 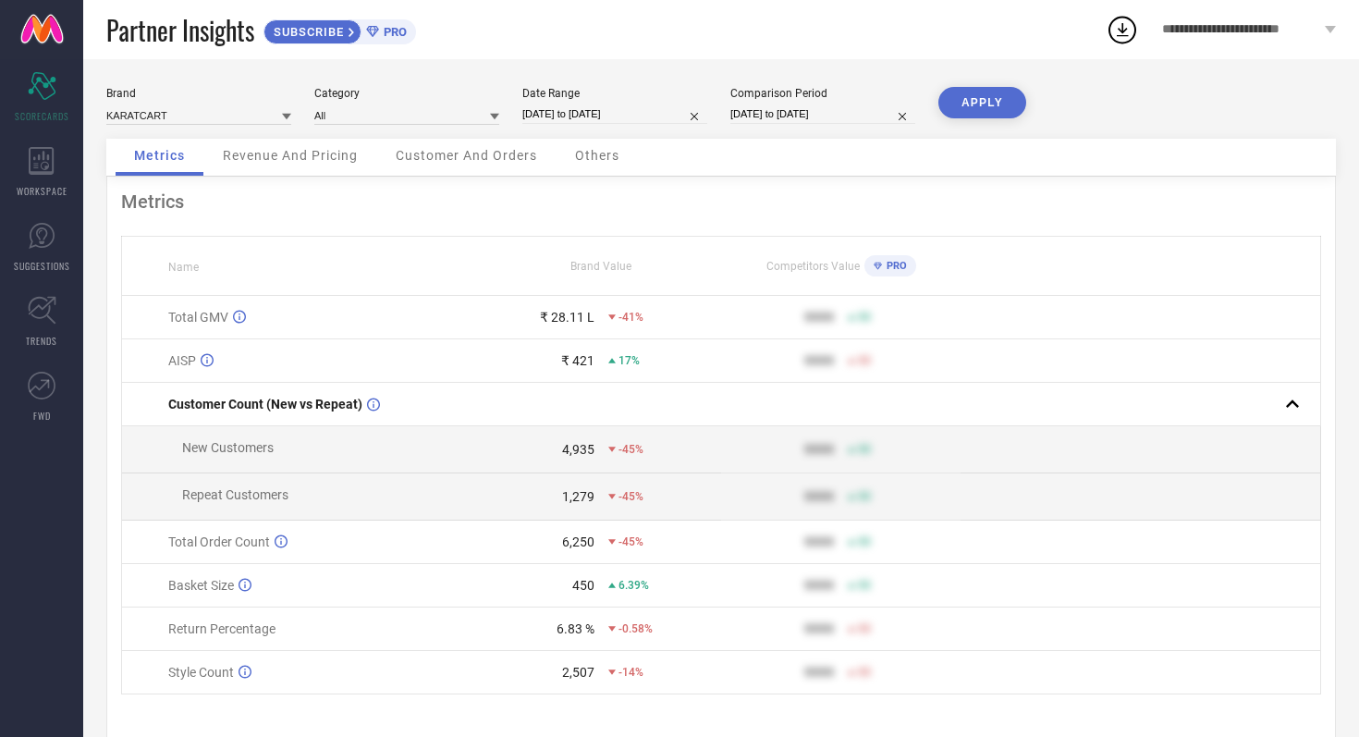 What do you see at coordinates (407, 93) in the screenshot?
I see `div: Category` at bounding box center [407, 93].